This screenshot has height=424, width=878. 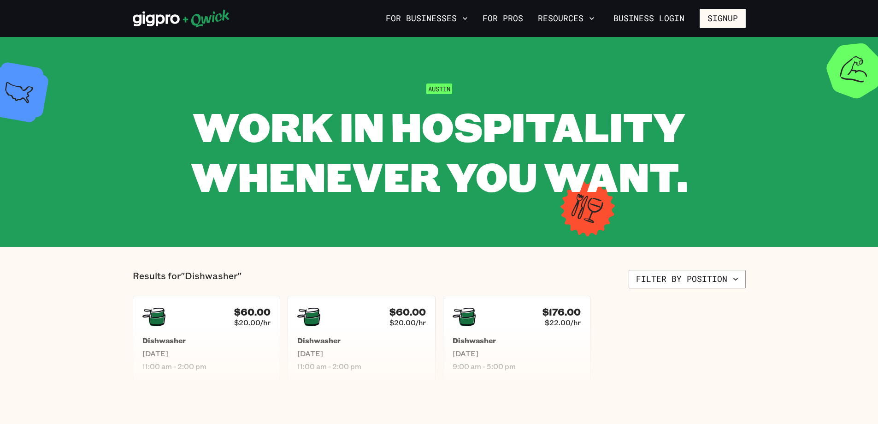 What do you see at coordinates (427, 18) in the screenshot?
I see `button: For Businesses` at bounding box center [427, 18].